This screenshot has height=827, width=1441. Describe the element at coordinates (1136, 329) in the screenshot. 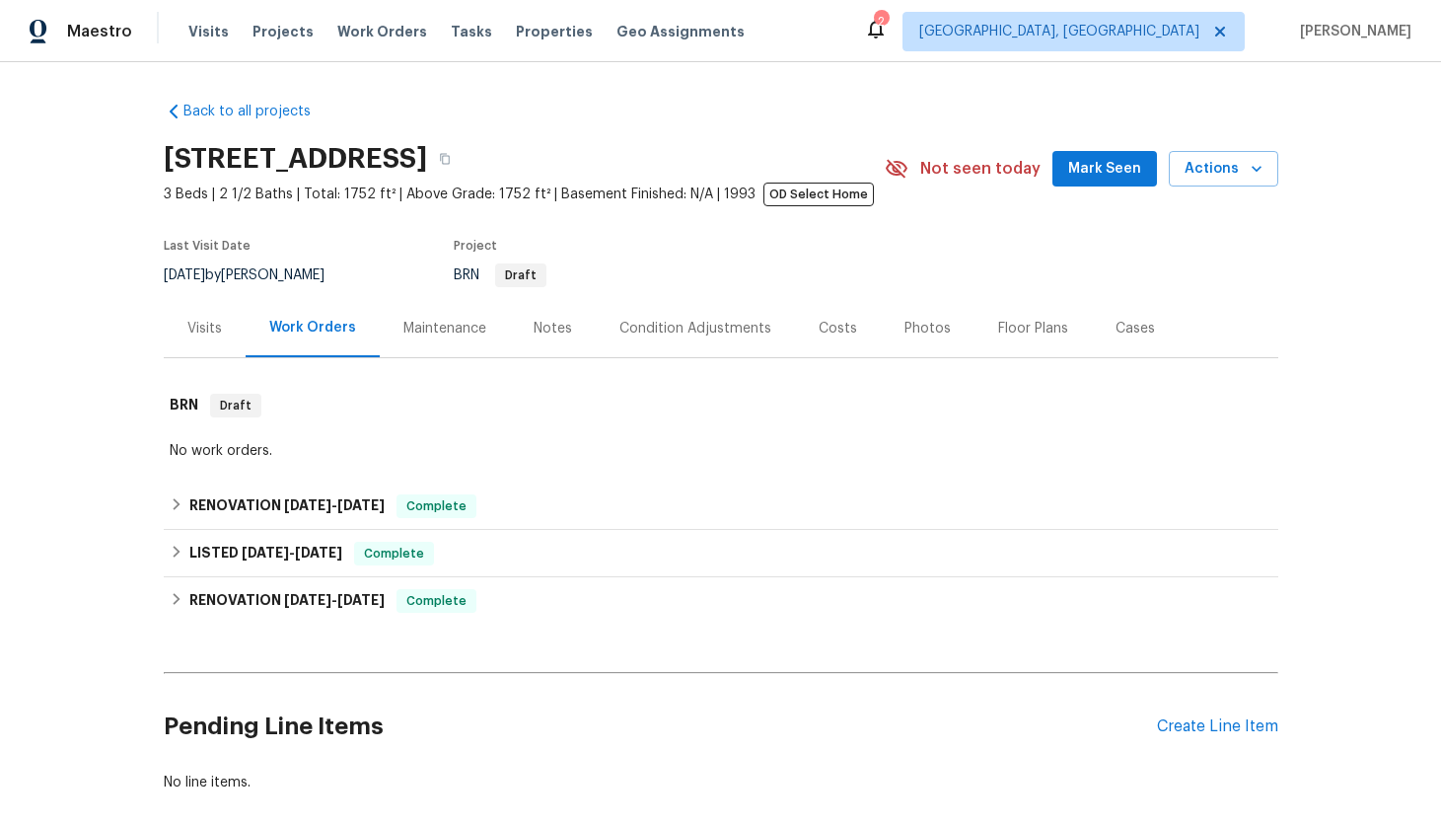

I see `div: Cases` at that location.